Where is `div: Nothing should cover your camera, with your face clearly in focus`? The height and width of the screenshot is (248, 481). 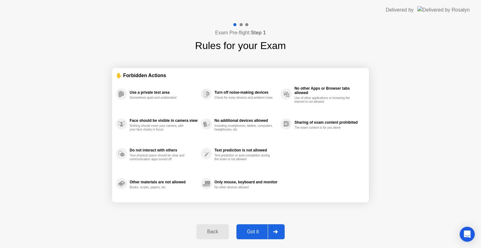 div: Nothing should cover your camera, with your face clearly in focus is located at coordinates (159, 128).